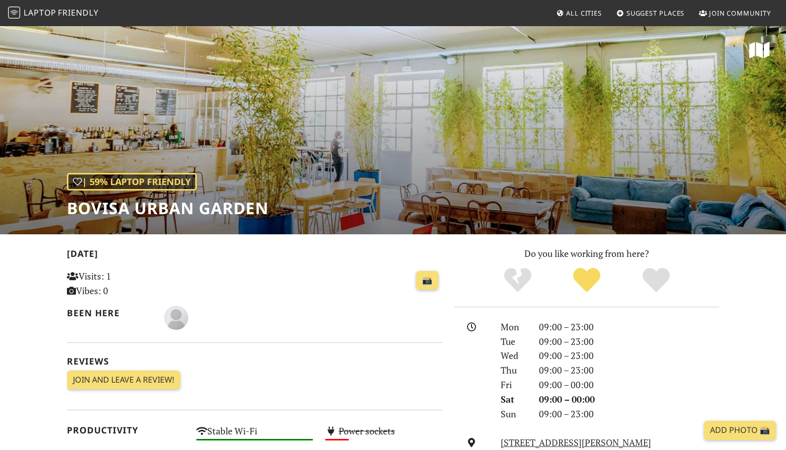 The width and height of the screenshot is (786, 450). What do you see at coordinates (583, 13) in the screenshot?
I see `span: All Cities` at bounding box center [583, 13].